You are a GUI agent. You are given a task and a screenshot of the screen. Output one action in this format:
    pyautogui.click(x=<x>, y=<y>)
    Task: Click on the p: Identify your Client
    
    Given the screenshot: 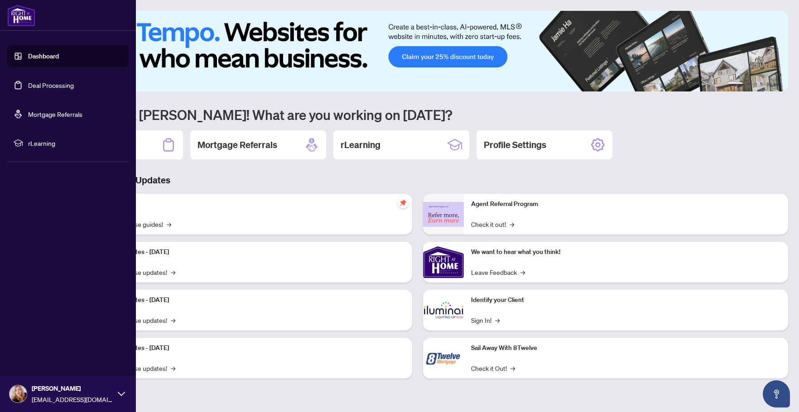 What is the action you would take?
    pyautogui.click(x=626, y=300)
    